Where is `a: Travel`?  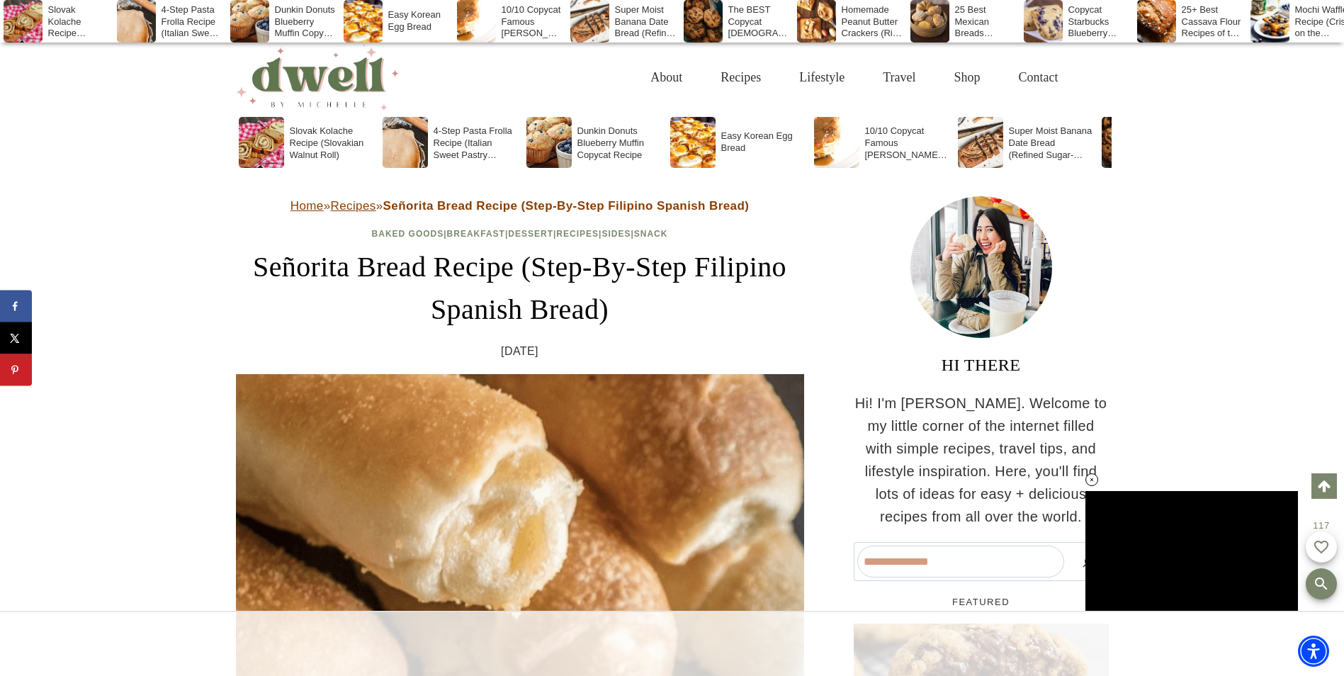
a: Travel is located at coordinates (899, 77).